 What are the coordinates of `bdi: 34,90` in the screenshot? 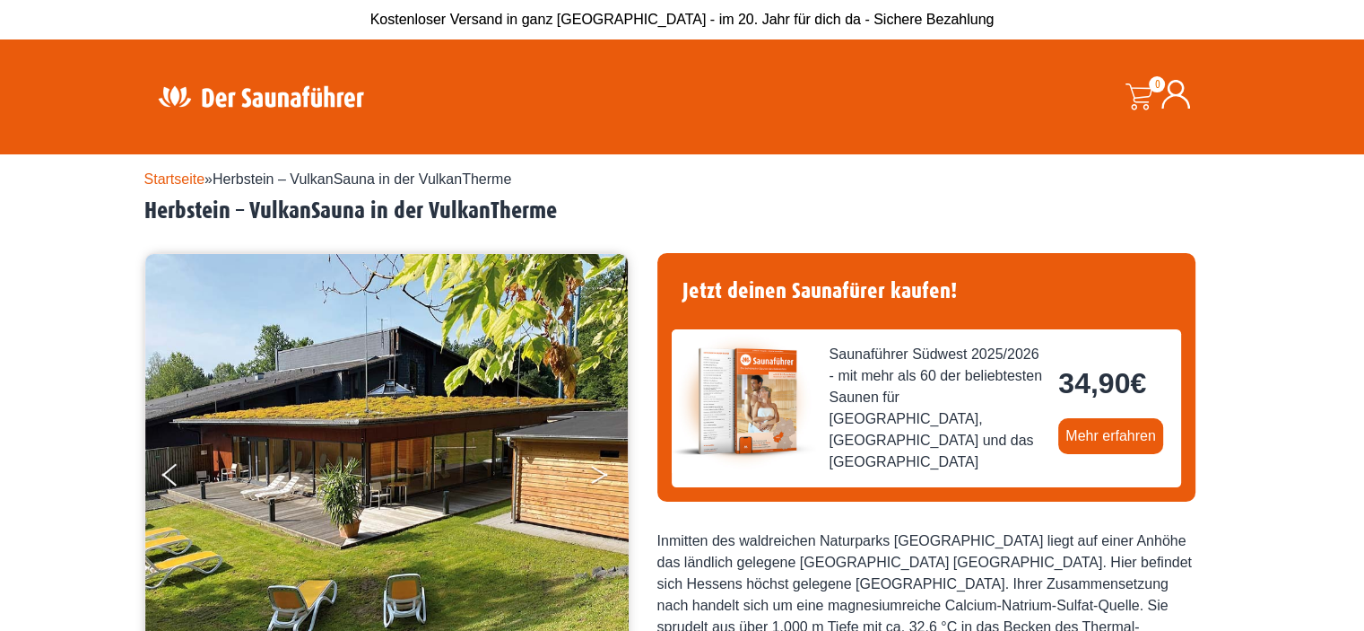 It's located at (1102, 383).